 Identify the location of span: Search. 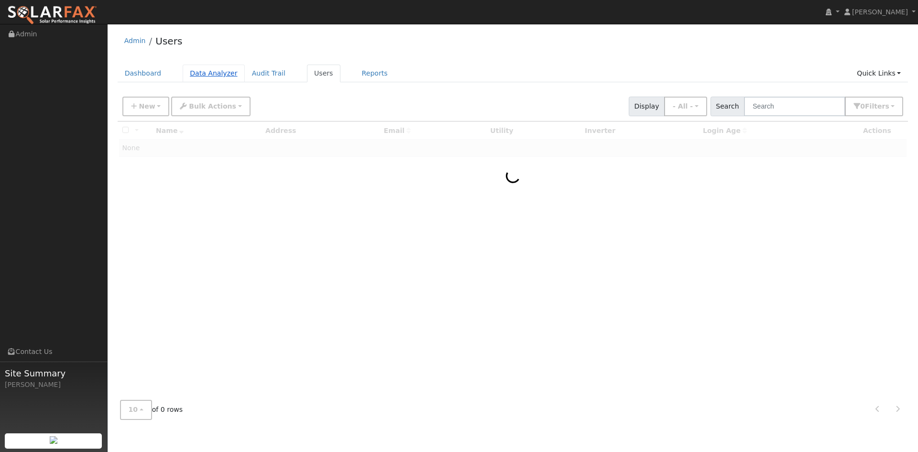
(727, 106).